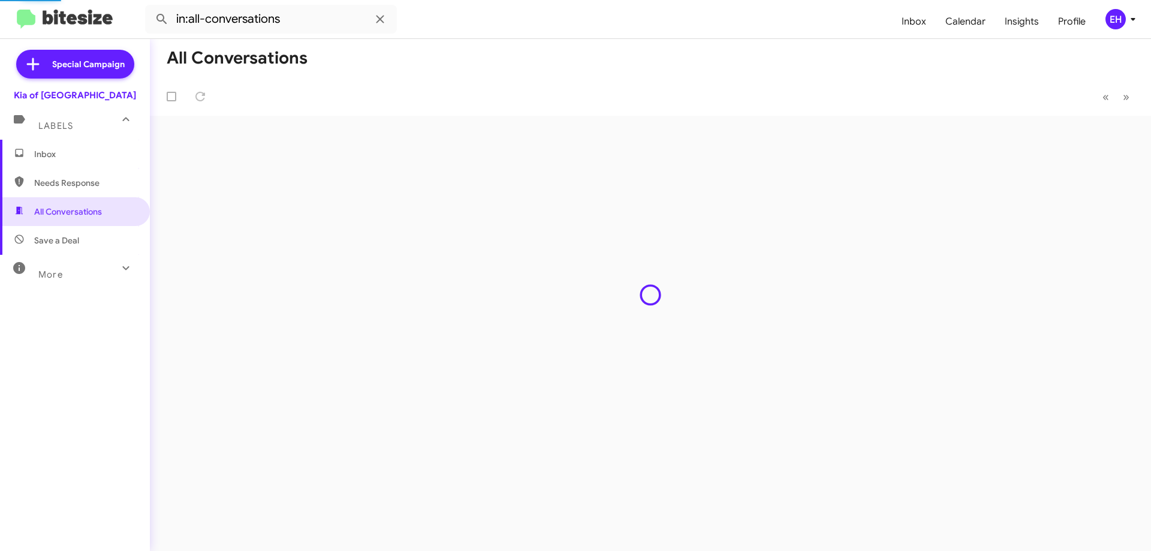  Describe the element at coordinates (50, 275) in the screenshot. I see `span: More` at that location.